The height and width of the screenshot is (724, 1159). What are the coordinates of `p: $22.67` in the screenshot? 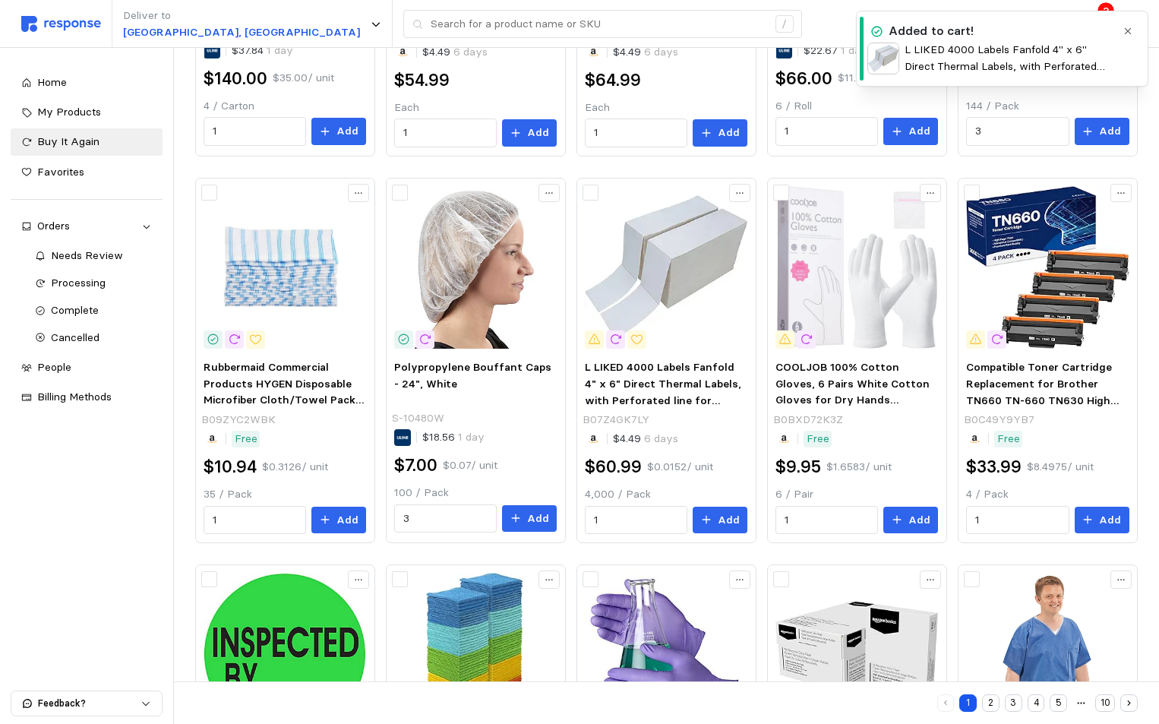 It's located at (836, 51).